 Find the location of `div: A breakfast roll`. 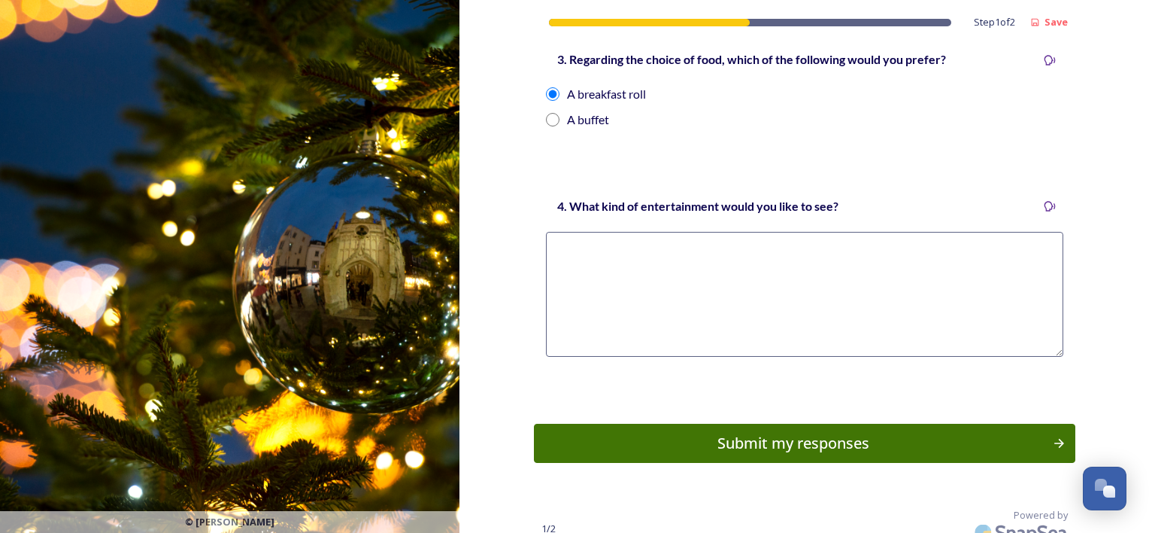

div: A breakfast roll is located at coordinates (606, 94).